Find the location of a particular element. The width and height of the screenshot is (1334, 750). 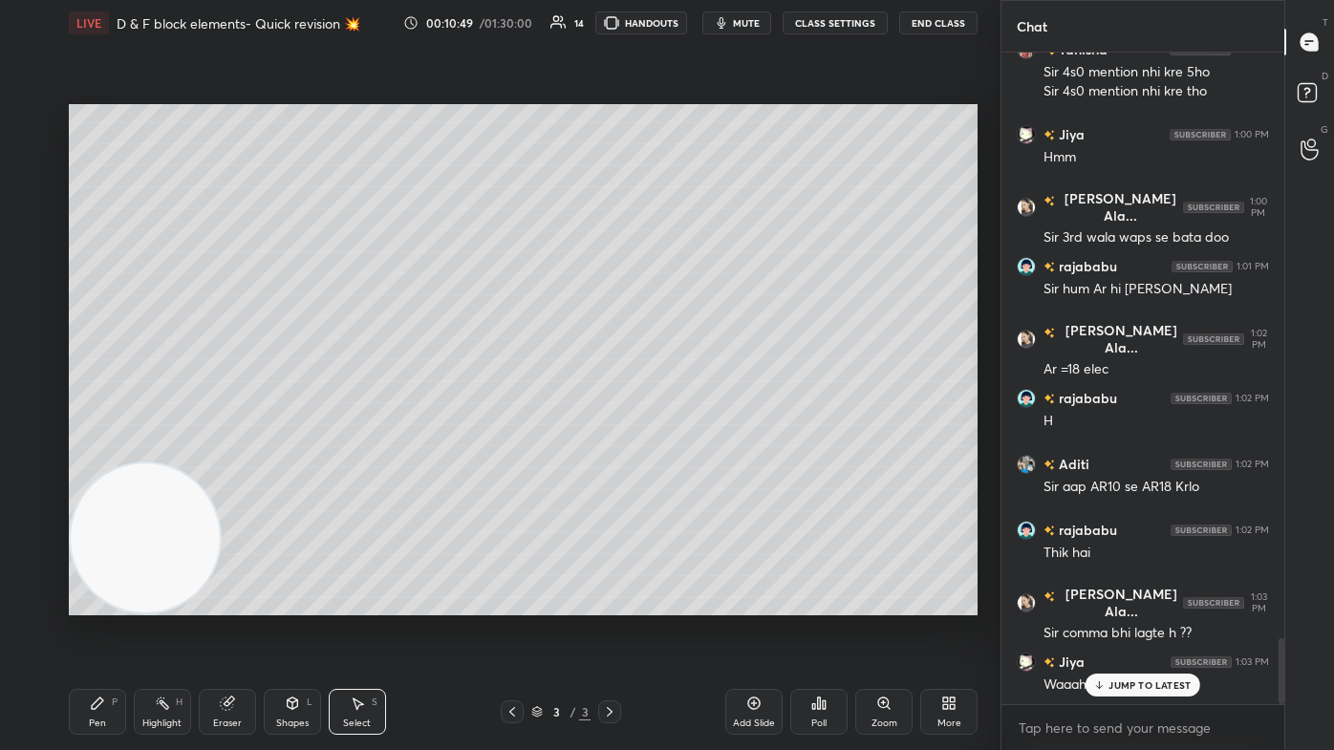

div: Eraser is located at coordinates (227, 723).